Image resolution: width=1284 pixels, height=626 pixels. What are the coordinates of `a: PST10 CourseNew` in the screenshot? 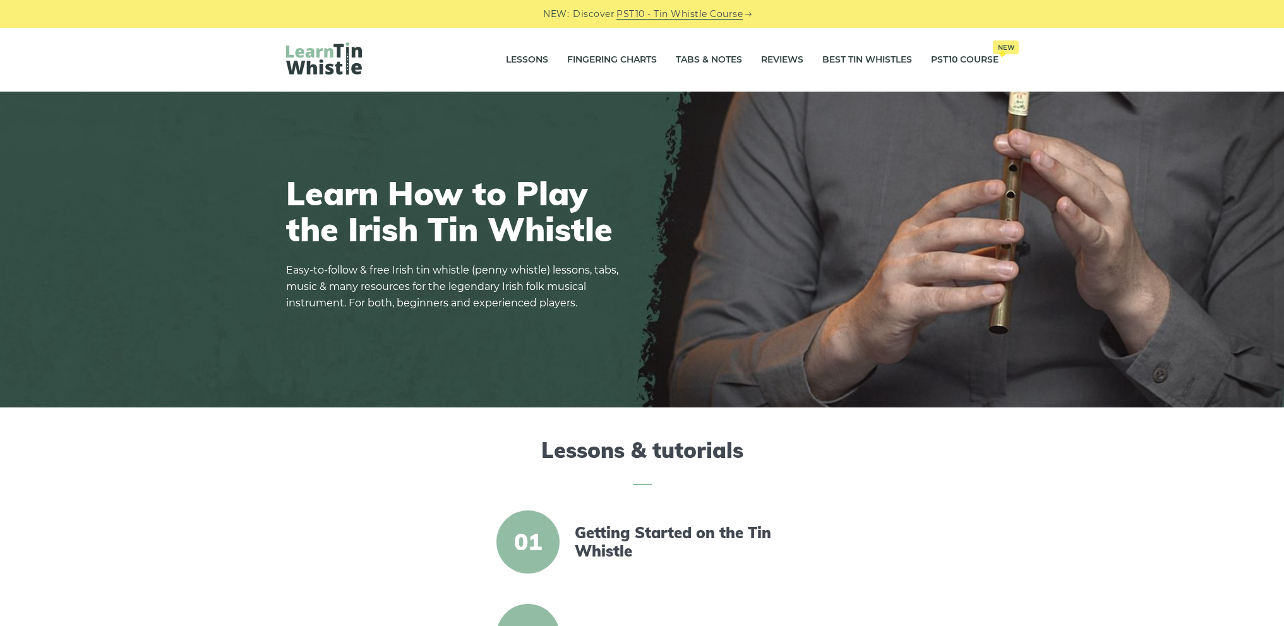 It's located at (965, 60).